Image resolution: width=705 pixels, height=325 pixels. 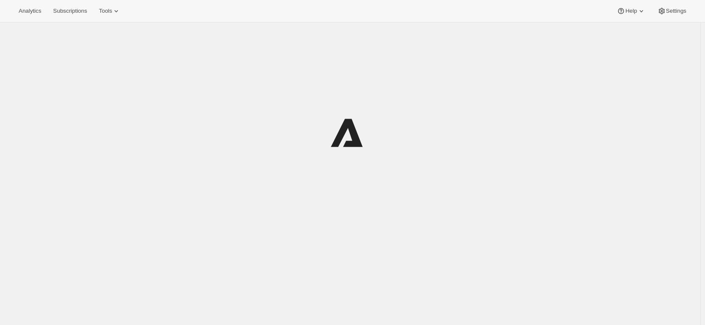 I want to click on button: Subscriptions, so click(x=70, y=11).